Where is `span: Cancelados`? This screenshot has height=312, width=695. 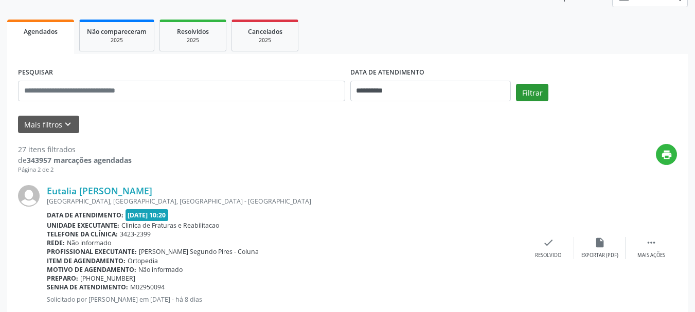 span: Cancelados is located at coordinates (265, 31).